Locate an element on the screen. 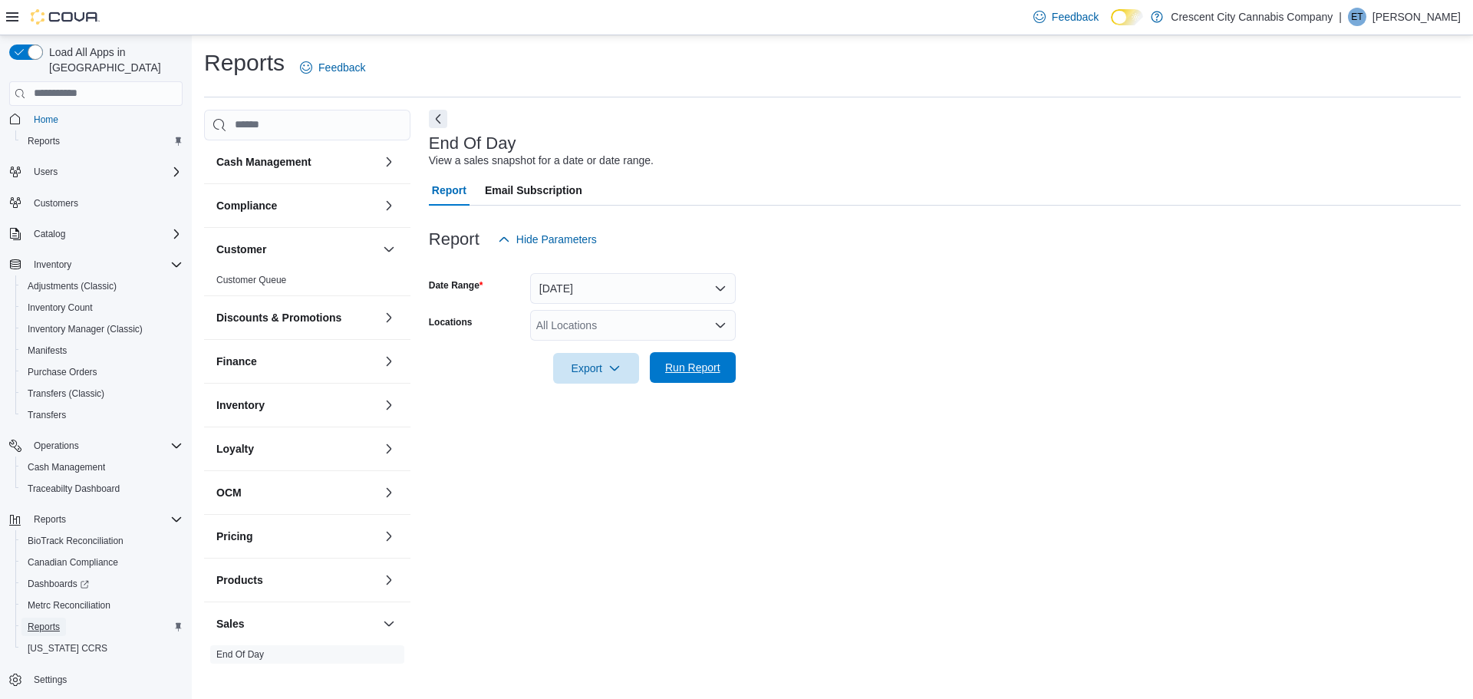 The width and height of the screenshot is (1473, 699). span: Traceabilty Dashboard is located at coordinates (74, 489).